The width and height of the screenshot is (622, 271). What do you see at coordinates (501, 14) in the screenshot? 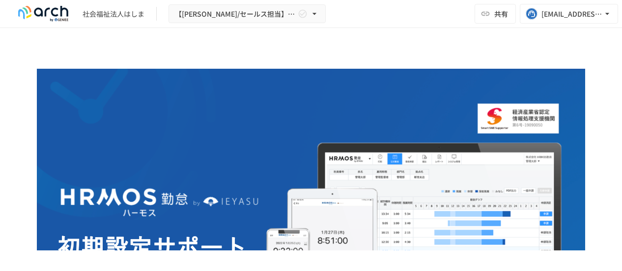
I see `span: 共有` at bounding box center [501, 14].